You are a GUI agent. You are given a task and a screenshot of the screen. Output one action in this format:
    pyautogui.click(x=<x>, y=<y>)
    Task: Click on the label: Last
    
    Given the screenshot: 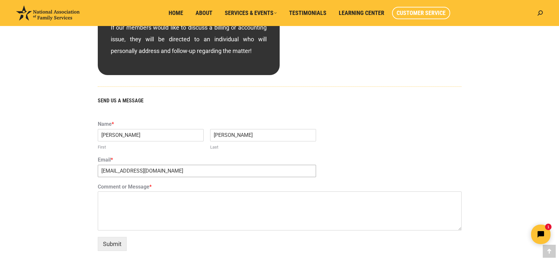 What is the action you would take?
    pyautogui.click(x=263, y=147)
    